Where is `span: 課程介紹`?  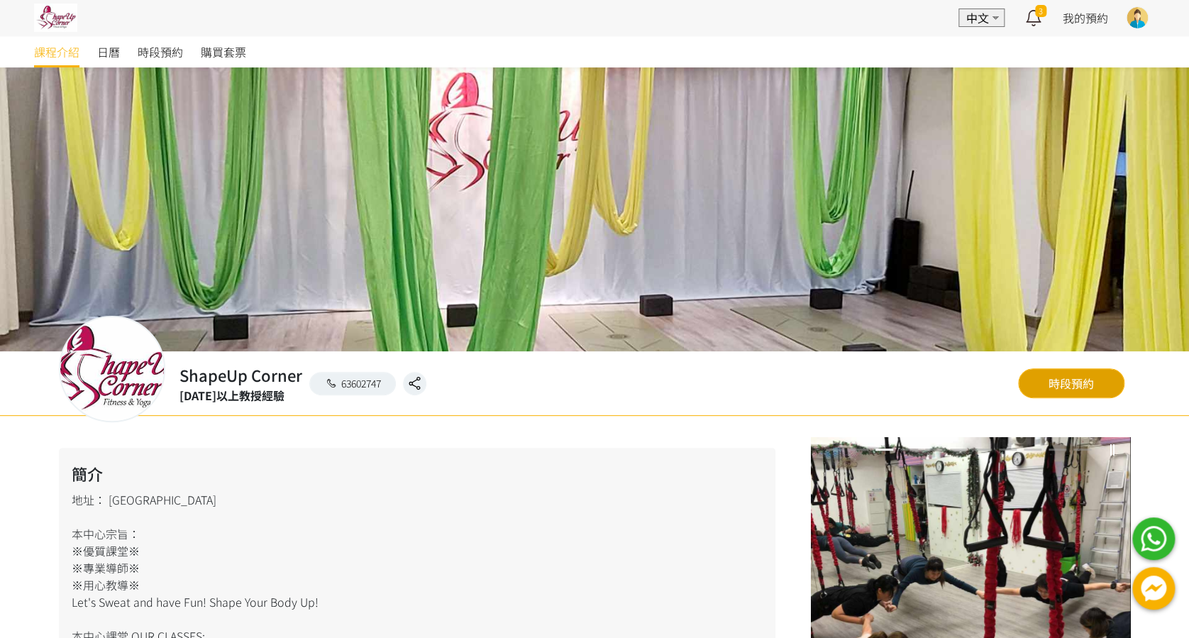
span: 課程介紹 is located at coordinates (57, 52).